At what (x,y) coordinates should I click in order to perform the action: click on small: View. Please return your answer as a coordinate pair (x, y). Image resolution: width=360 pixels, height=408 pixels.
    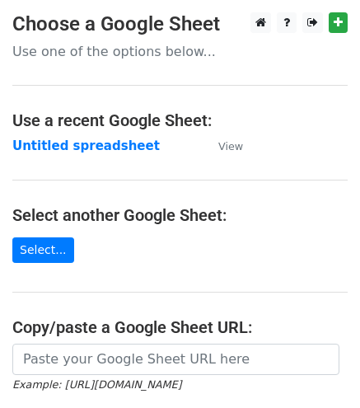
    Looking at the image, I should click on (231, 146).